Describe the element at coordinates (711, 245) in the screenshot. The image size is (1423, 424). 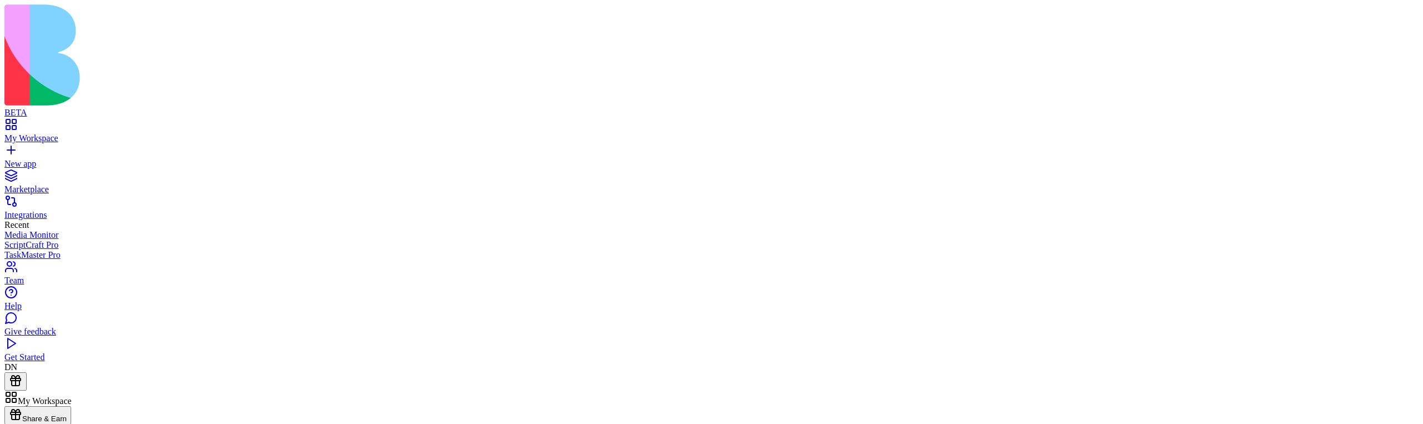
I see `a: ScriptCraft Pro` at that location.